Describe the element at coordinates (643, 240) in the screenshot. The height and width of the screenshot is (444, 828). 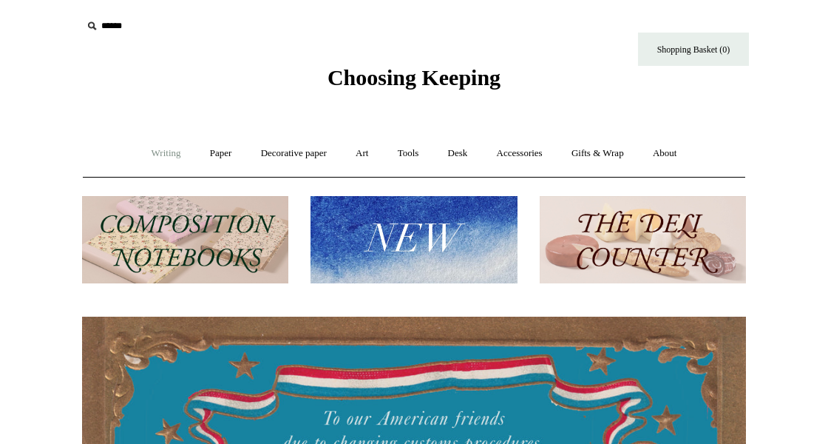
I see `a: The Deli Counter` at that location.